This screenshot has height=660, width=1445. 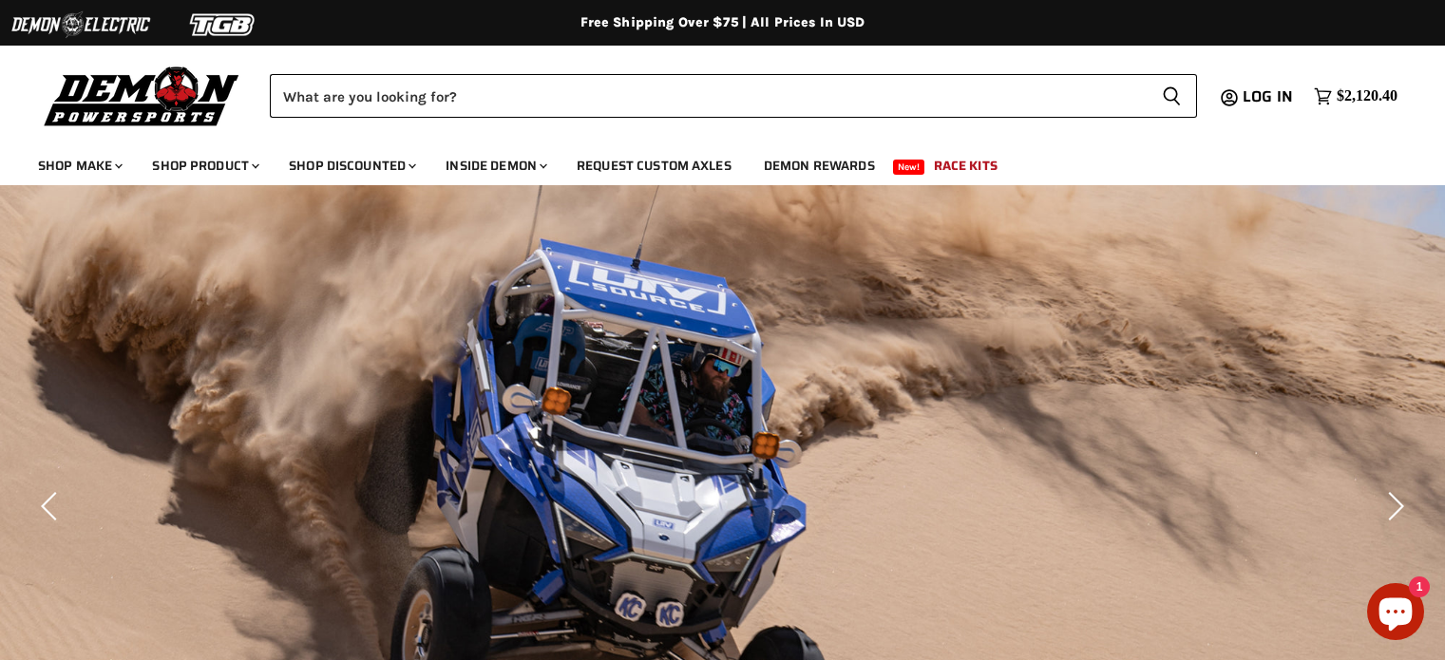 What do you see at coordinates (495, 165) in the screenshot?
I see `a: Inside Demon` at bounding box center [495, 165].